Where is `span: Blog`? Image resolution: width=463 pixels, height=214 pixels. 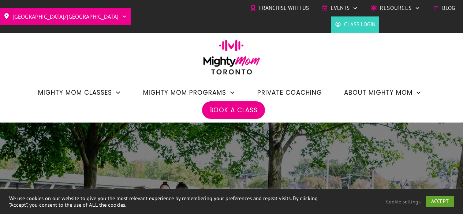 span: Blog is located at coordinates (449, 8).